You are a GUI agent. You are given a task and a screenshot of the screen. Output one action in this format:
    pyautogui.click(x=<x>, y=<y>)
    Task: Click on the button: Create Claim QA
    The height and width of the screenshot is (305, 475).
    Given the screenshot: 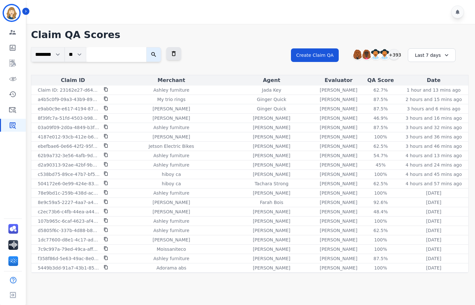 What is the action you would take?
    pyautogui.click(x=315, y=55)
    